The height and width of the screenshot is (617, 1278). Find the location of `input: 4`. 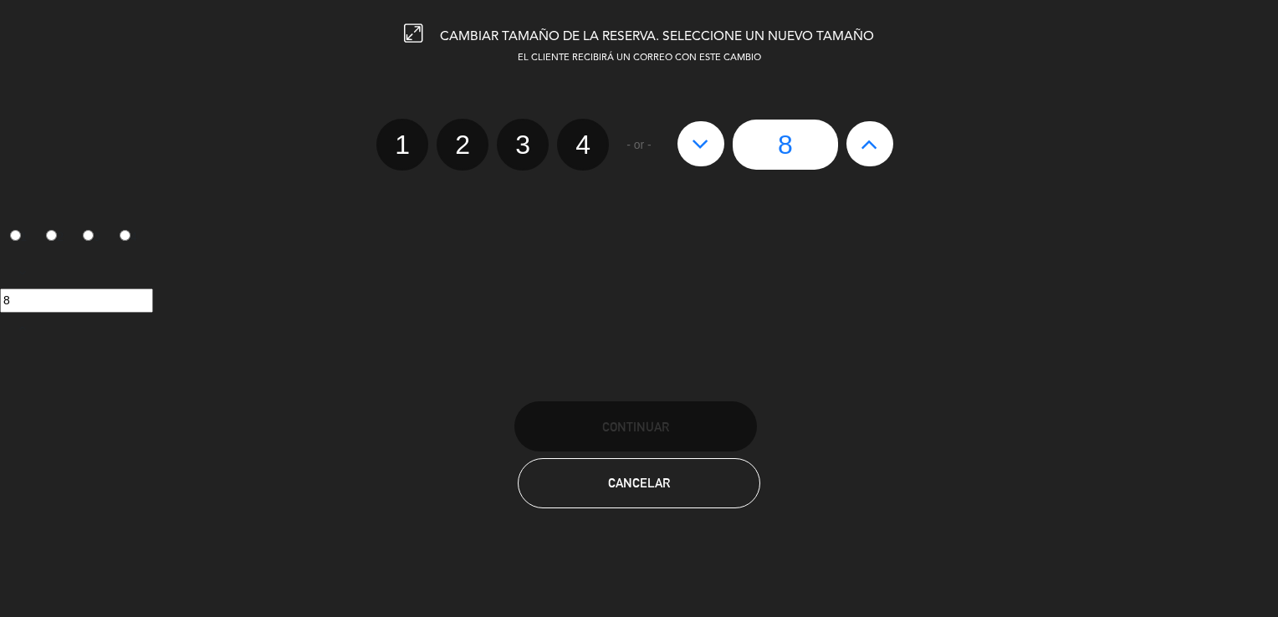

input: 4 is located at coordinates (125, 235).